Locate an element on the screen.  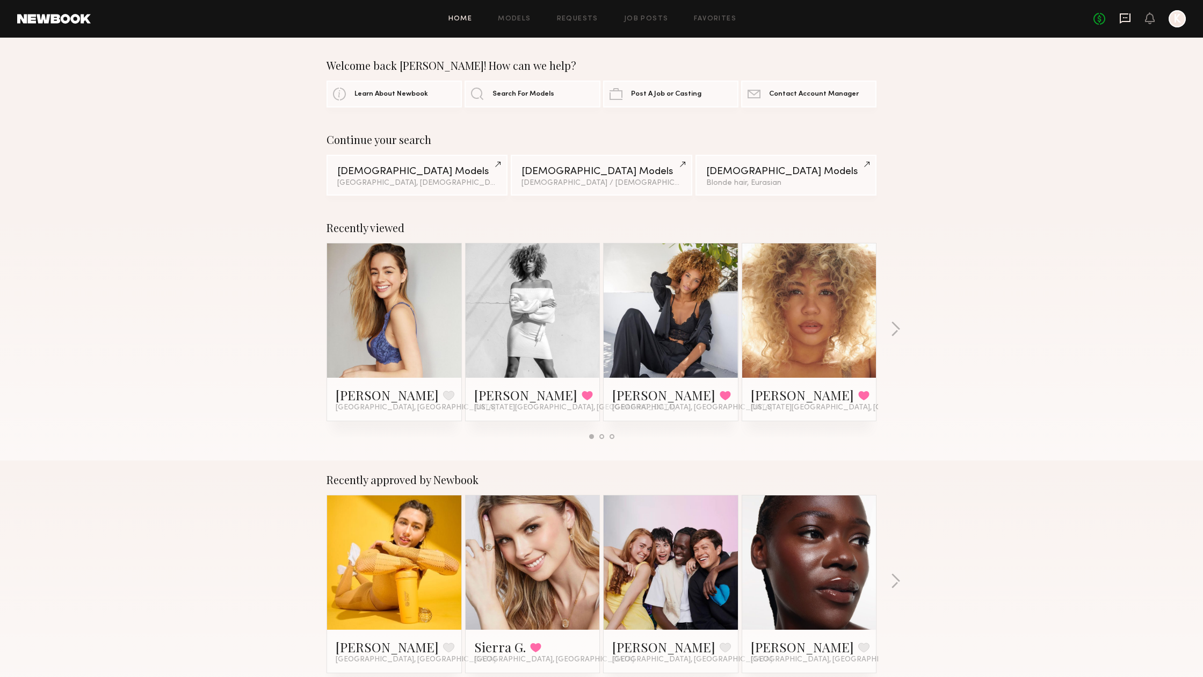
a: Requests is located at coordinates (577, 19).